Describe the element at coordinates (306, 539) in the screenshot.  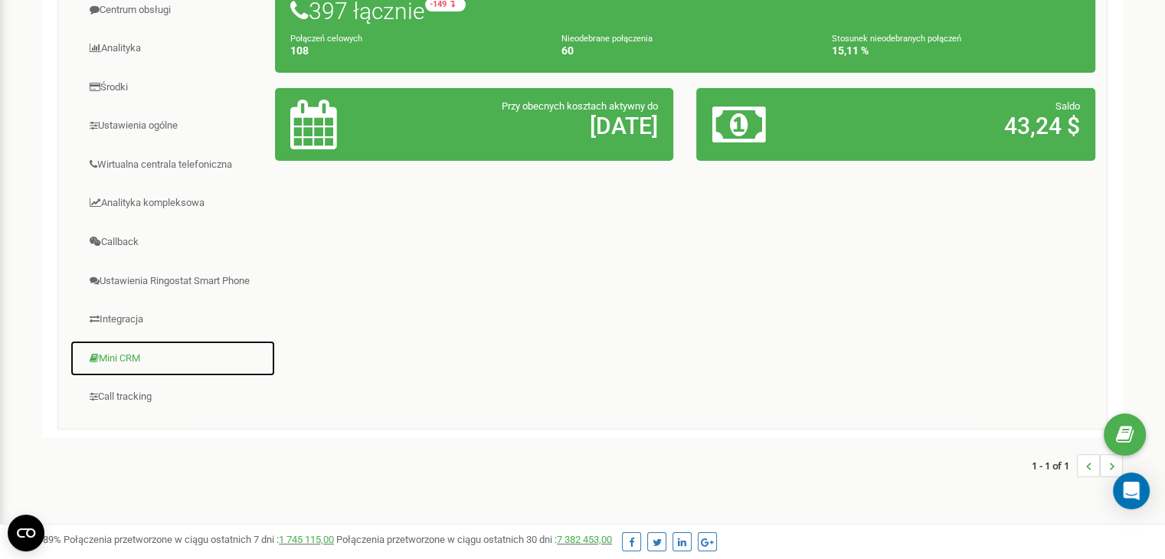
I see `a: 1 745 115,00` at that location.